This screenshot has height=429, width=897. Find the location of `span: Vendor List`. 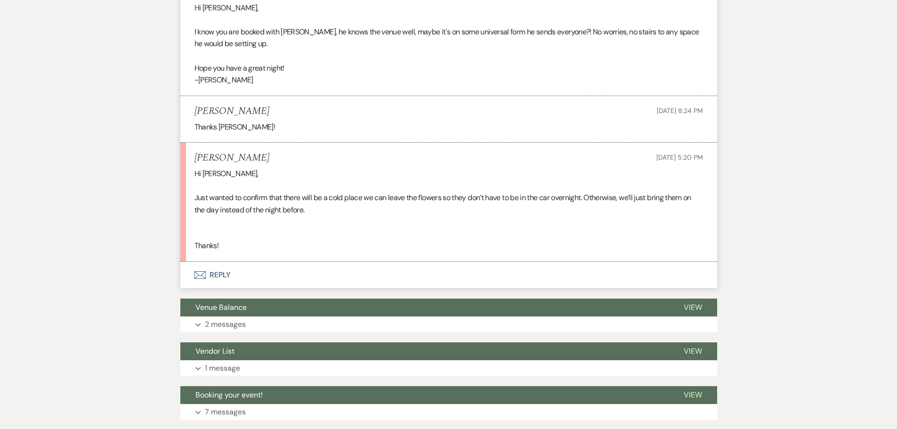

span: Vendor List is located at coordinates (215, 351).